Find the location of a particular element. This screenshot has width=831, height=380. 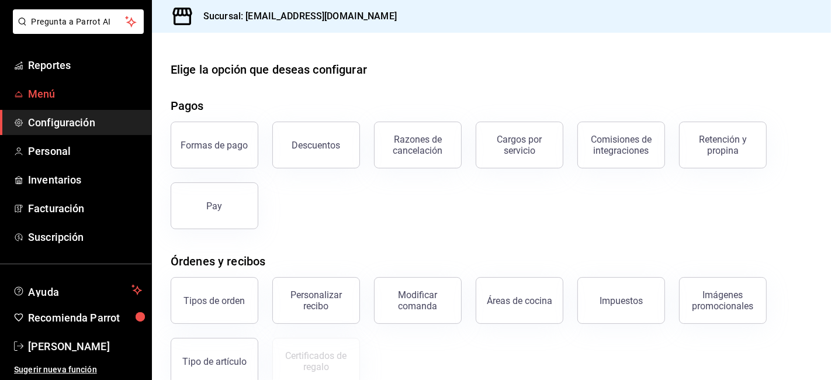

span: Personal is located at coordinates (85, 151).